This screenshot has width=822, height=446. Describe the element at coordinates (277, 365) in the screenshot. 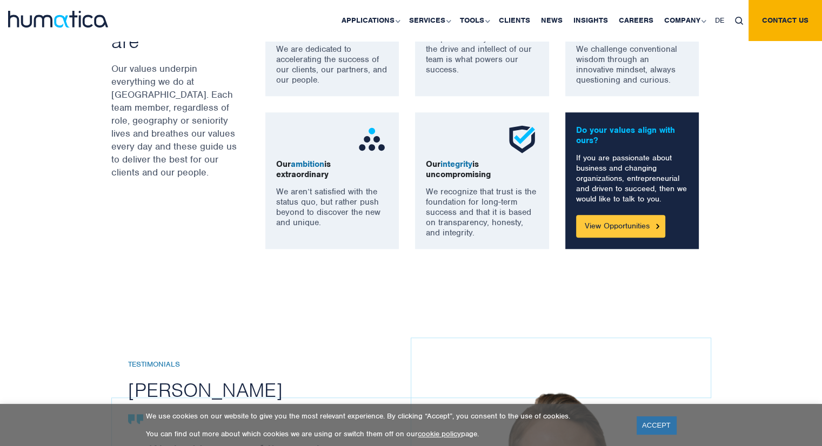

I see `h6: Testimonials` at that location.